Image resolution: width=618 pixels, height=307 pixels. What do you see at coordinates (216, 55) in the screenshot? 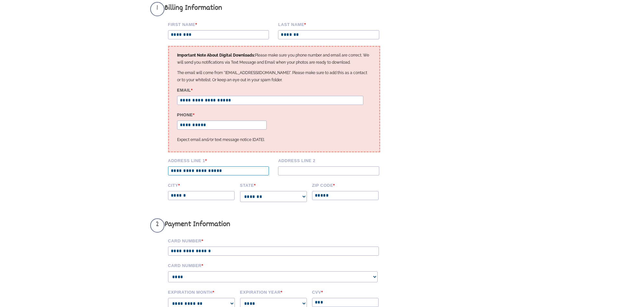
I see `strong: Important Note About Digital Downloads:` at bounding box center [216, 55].